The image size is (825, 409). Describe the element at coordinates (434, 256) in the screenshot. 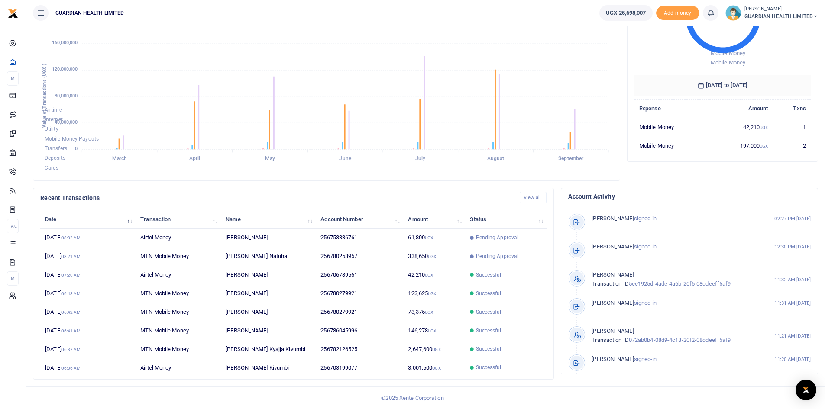

I see `td: 338,650` at that location.